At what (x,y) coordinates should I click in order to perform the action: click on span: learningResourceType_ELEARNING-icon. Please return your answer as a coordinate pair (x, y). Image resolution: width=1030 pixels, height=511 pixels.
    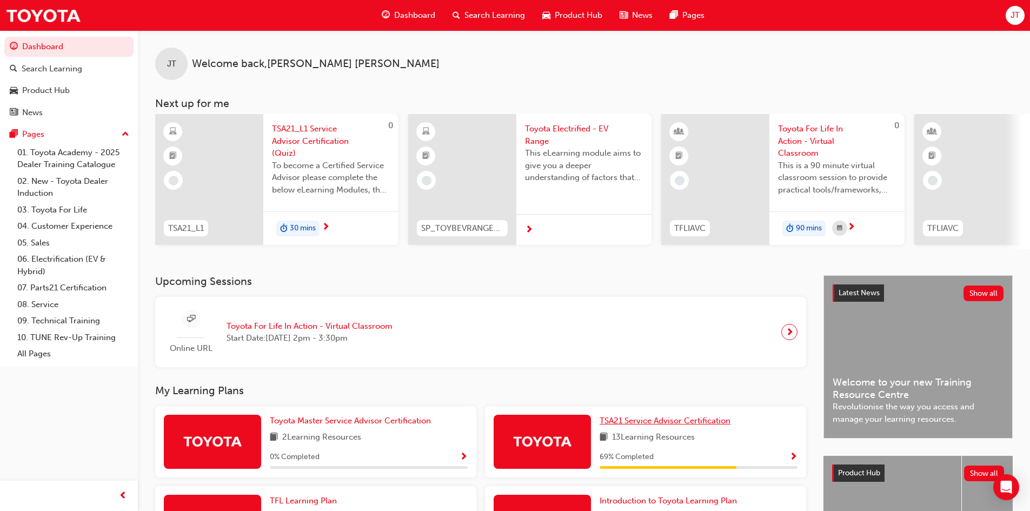
    Looking at the image, I should click on (426, 132).